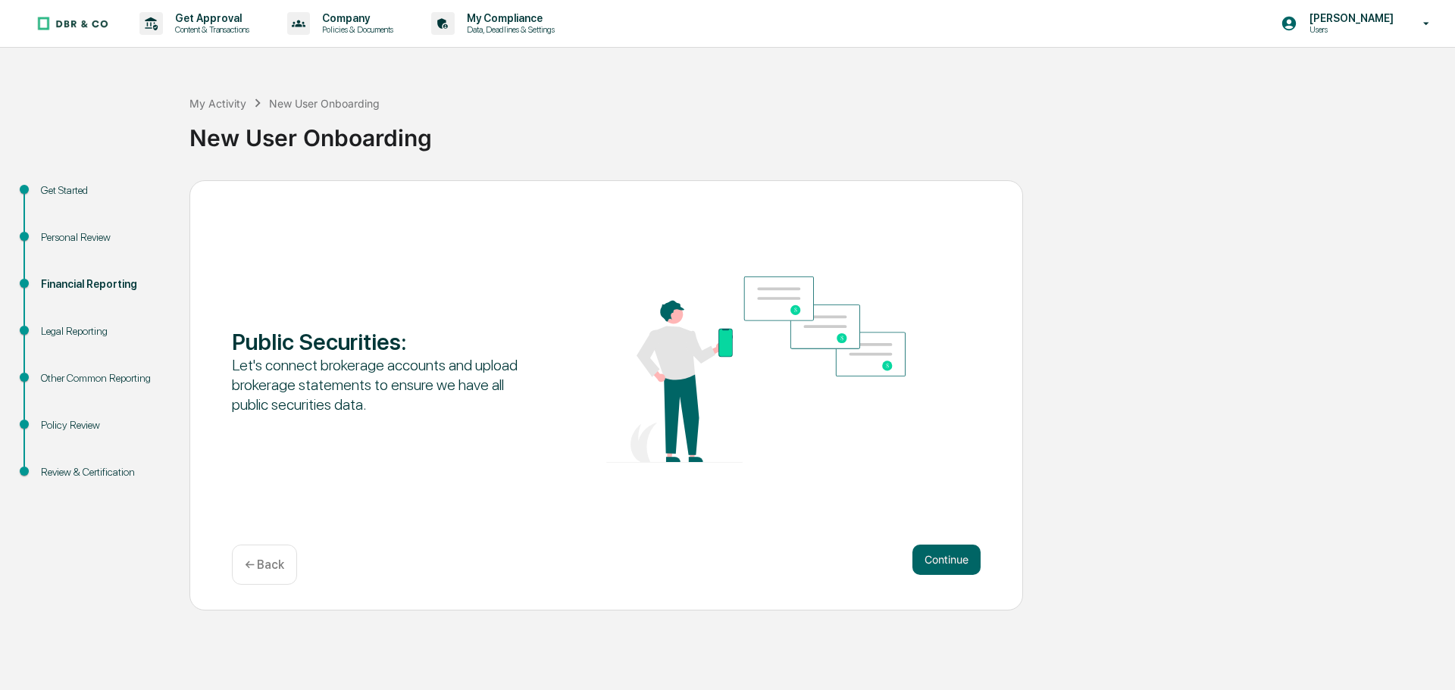  Describe the element at coordinates (103, 237) in the screenshot. I see `div: Personal Review` at that location.